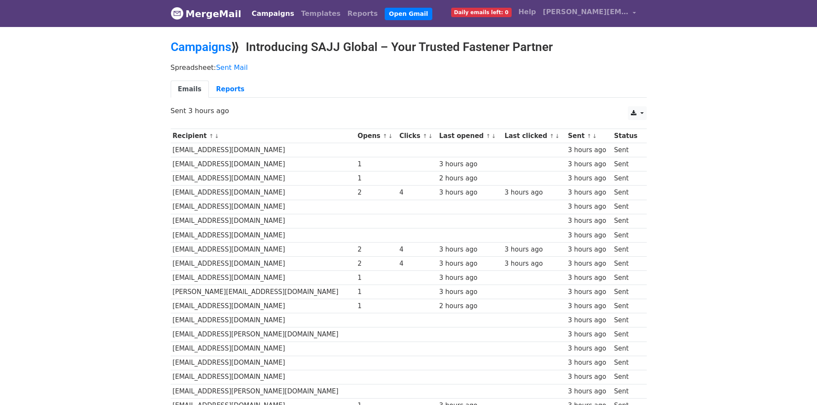 The image size is (817, 405). What do you see at coordinates (321, 14) in the screenshot?
I see `a: Templates` at bounding box center [321, 14].